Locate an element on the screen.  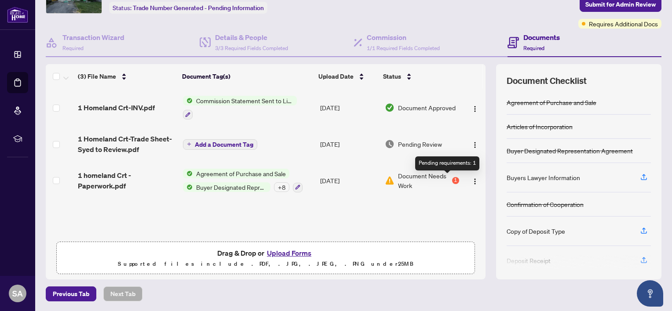
th: Status is located at coordinates (420, 77).